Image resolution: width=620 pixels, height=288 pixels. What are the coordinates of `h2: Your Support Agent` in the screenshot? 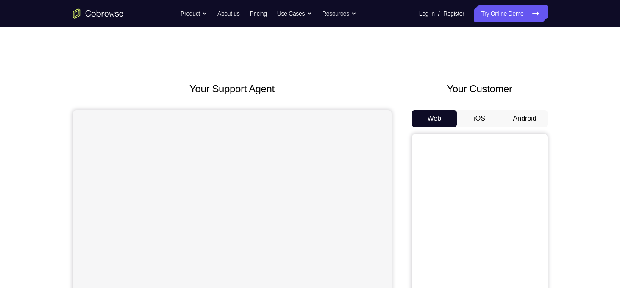 It's located at (232, 89).